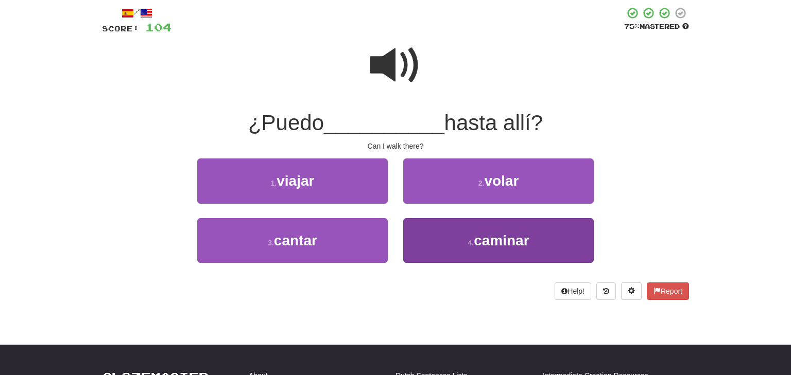  I want to click on button: 1.viajar, so click(293, 181).